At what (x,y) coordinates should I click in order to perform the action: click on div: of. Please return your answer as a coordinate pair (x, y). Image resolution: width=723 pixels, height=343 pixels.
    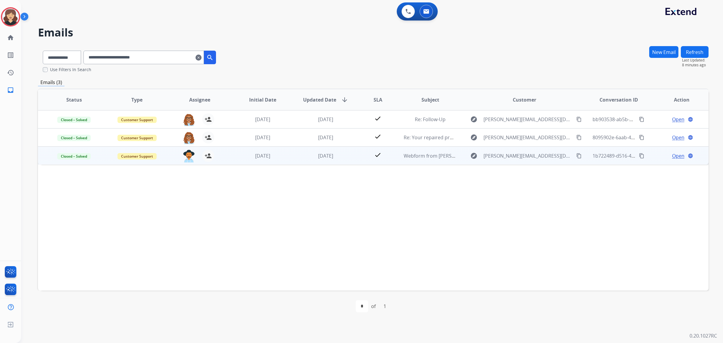
    Looking at the image, I should click on (373, 306).